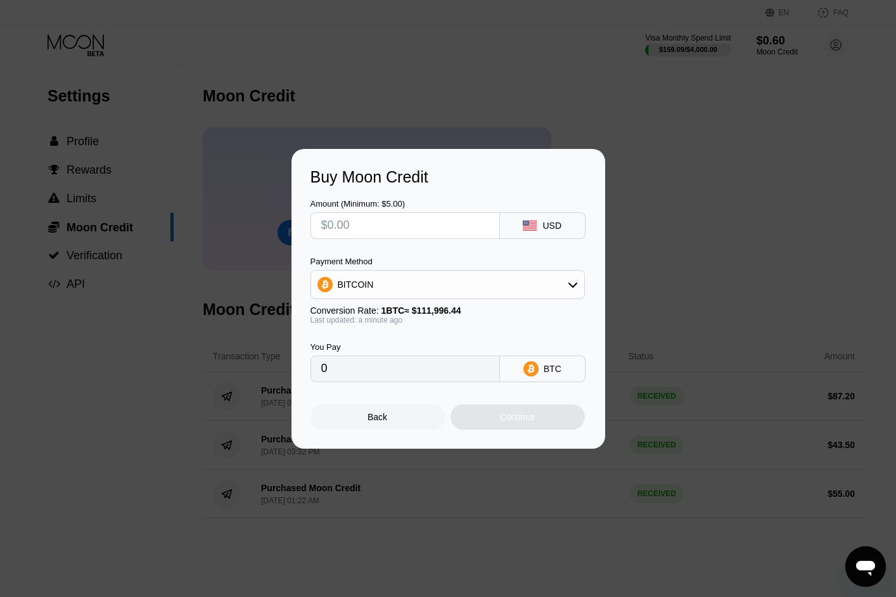 The height and width of the screenshot is (597, 896). Describe the element at coordinates (552, 226) in the screenshot. I see `div: USD` at that location.